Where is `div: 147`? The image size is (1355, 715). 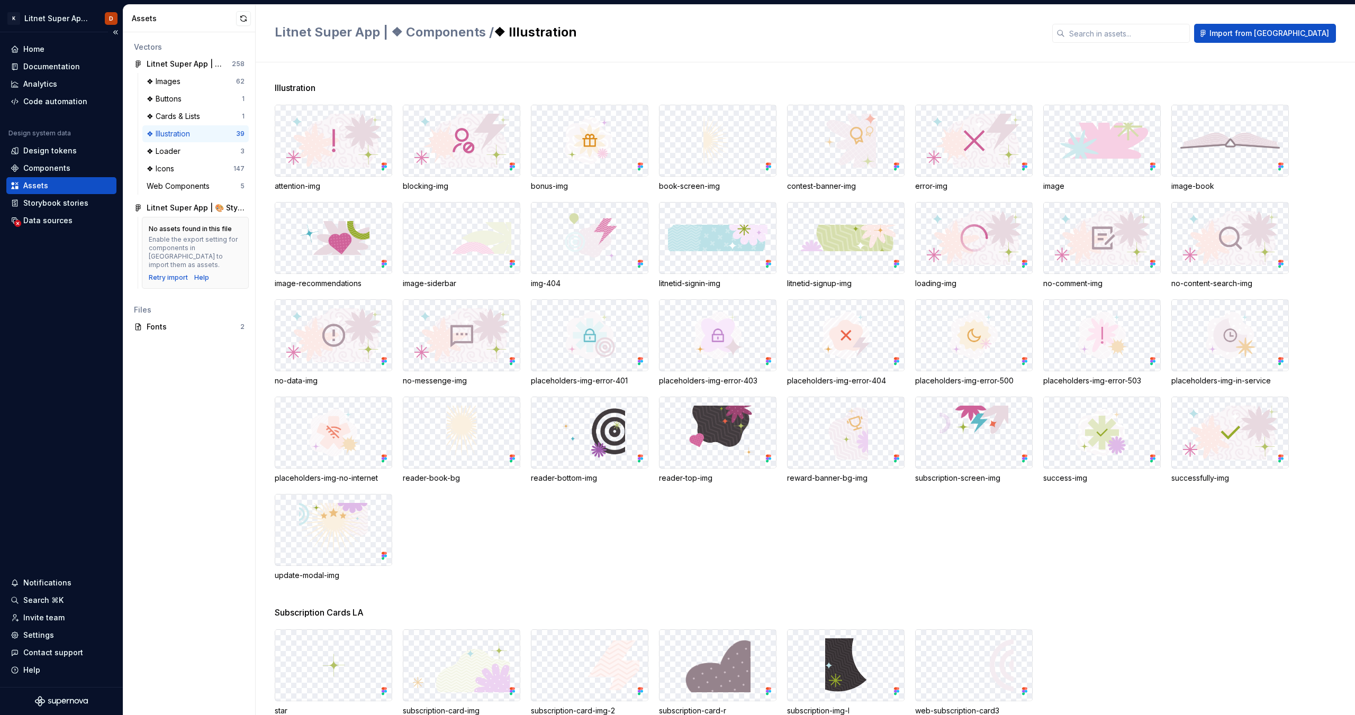 div: 147 is located at coordinates (239, 169).